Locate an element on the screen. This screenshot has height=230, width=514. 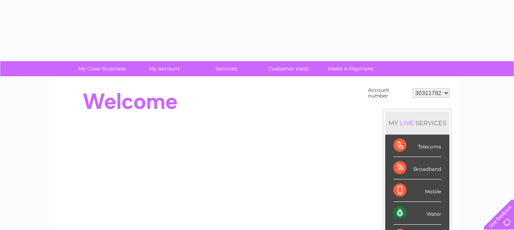
a: Services is located at coordinates (226, 69).